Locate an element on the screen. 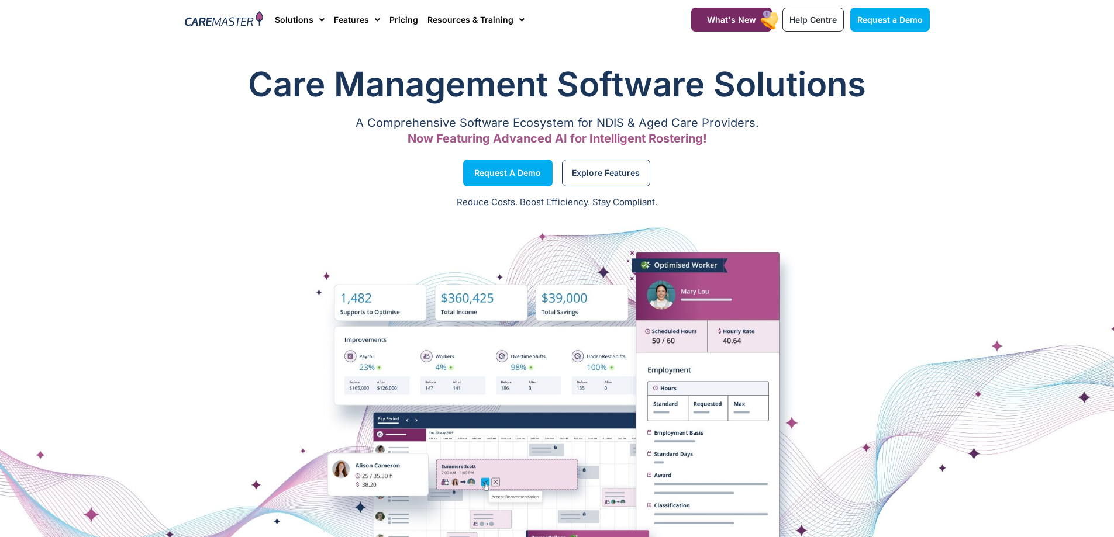 The width and height of the screenshot is (1114, 537). span: Now Featuring Advanced AI for Intelligent Rostering! is located at coordinates (557, 139).